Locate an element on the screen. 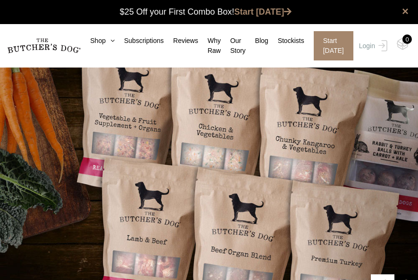 Image resolution: width=418 pixels, height=280 pixels. a: Stockists is located at coordinates (286, 41).